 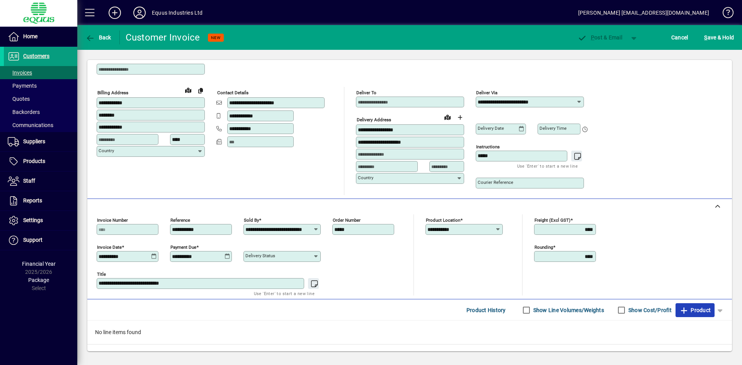 What do you see at coordinates (41, 181) in the screenshot?
I see `a: Staff` at bounding box center [41, 181].